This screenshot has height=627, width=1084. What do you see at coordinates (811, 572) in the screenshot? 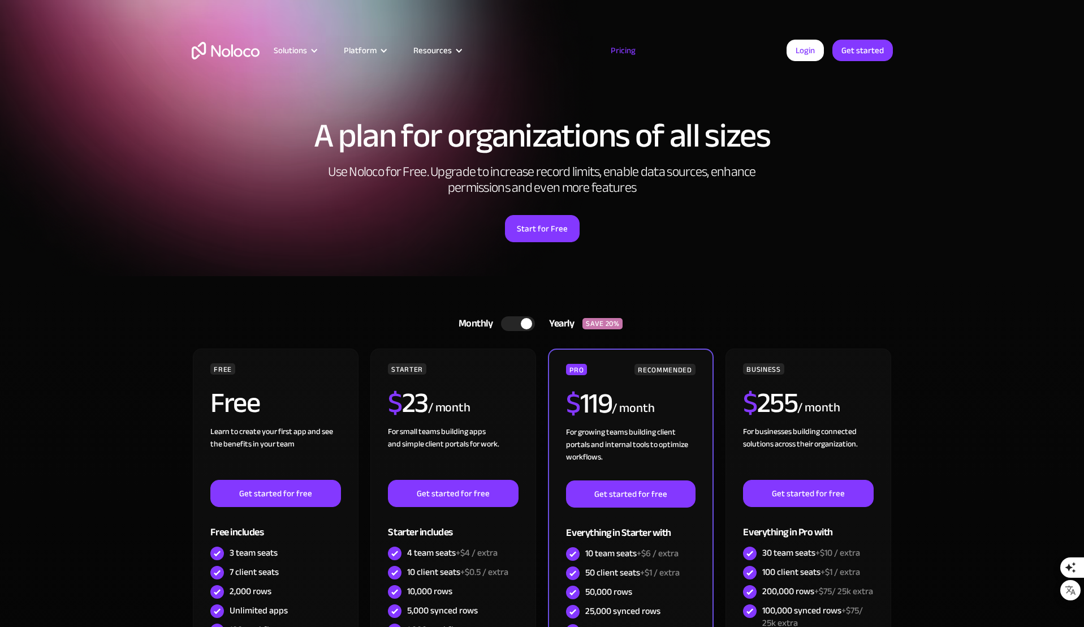
I see `div: 100 client seats` at bounding box center [811, 572].